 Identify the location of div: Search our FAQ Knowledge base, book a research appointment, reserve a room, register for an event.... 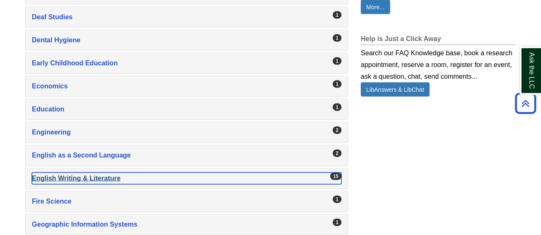
(439, 64).